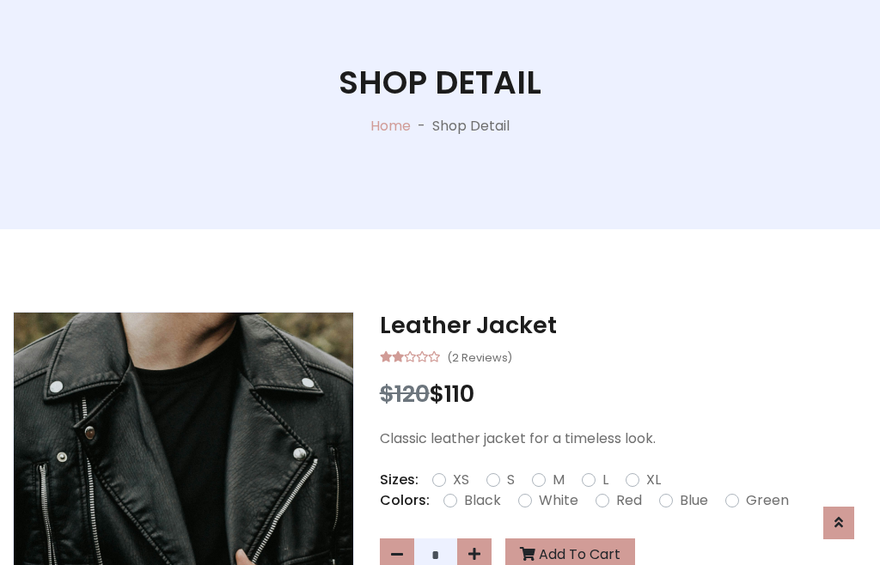  I want to click on label: XS, so click(460, 480).